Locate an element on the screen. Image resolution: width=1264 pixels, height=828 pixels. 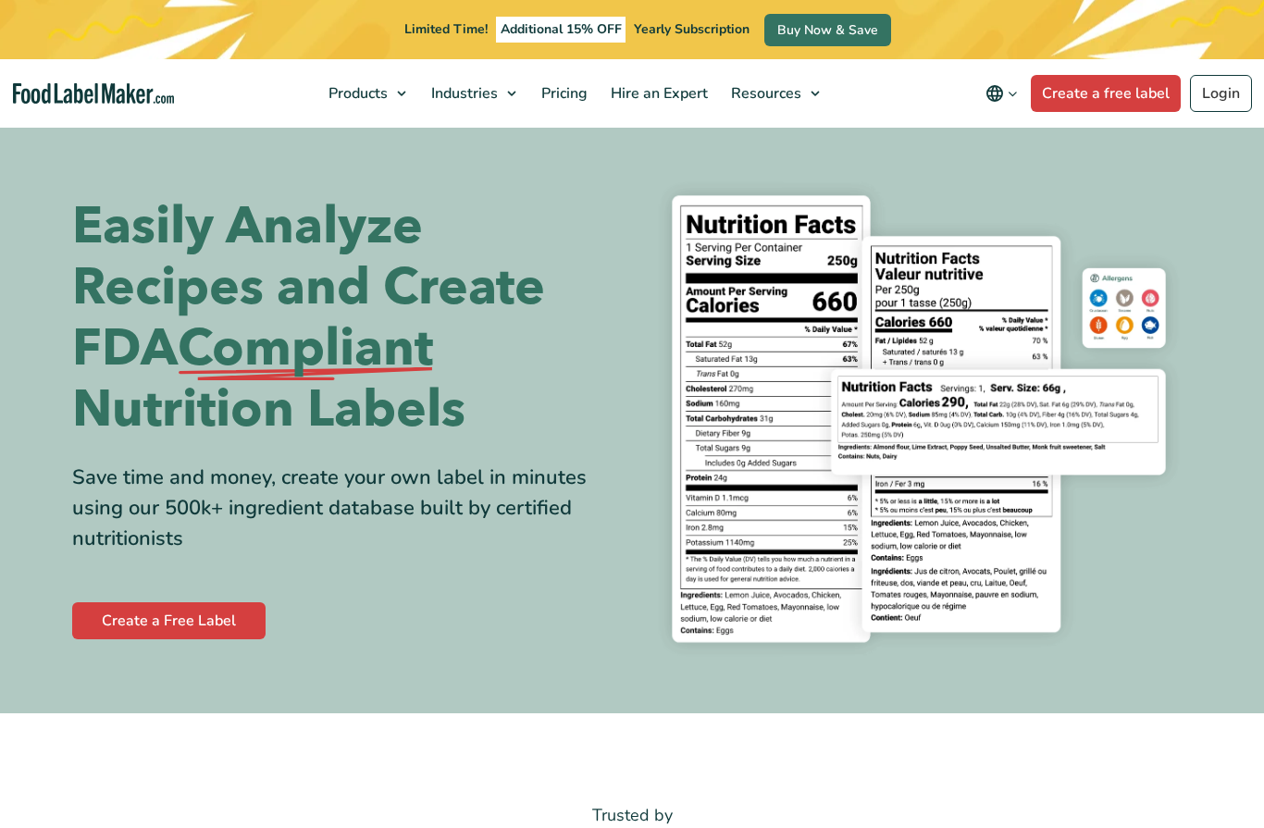
span: Resources is located at coordinates (764, 93).